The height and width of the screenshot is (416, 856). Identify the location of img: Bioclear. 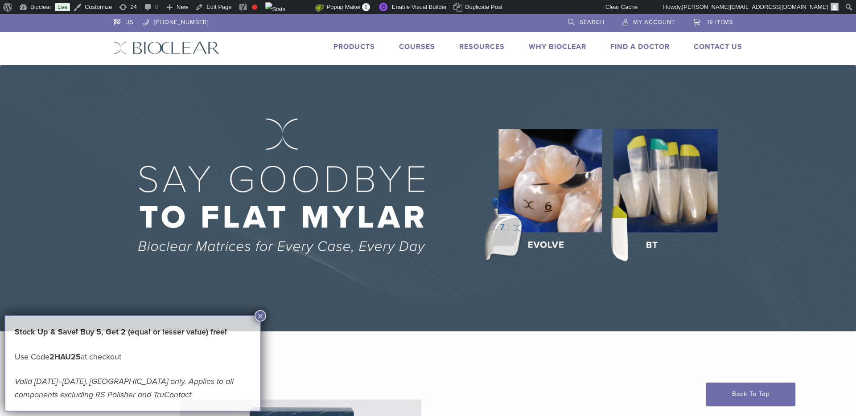
(166, 48).